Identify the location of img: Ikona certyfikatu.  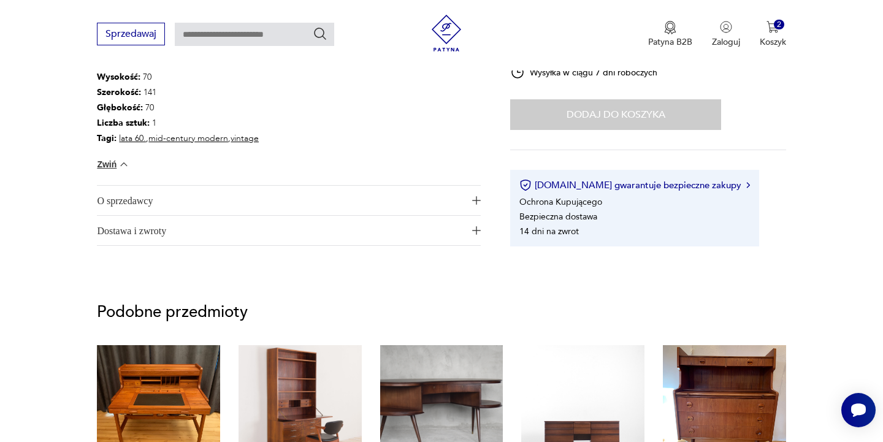
(525, 185).